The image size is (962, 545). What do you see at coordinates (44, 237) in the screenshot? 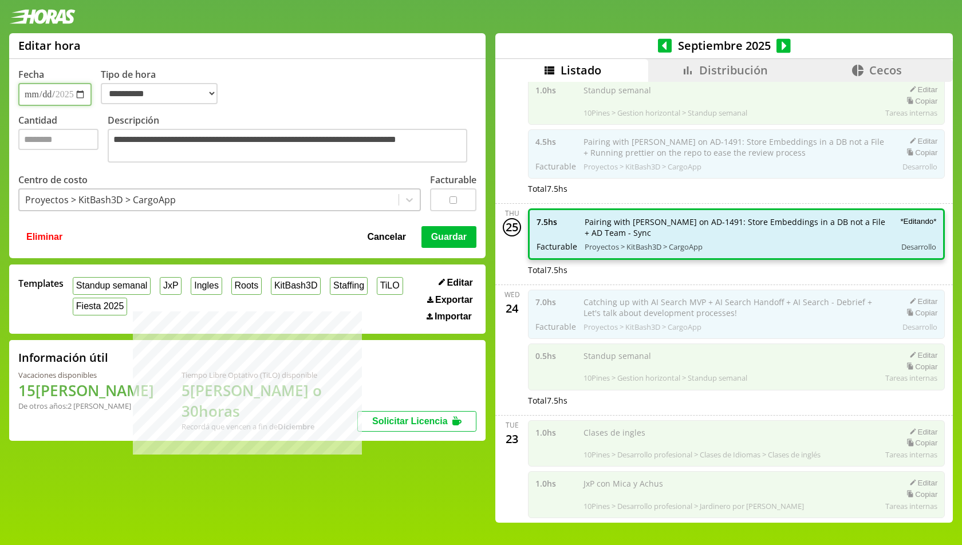
I see `button: Eliminar` at bounding box center [44, 237].